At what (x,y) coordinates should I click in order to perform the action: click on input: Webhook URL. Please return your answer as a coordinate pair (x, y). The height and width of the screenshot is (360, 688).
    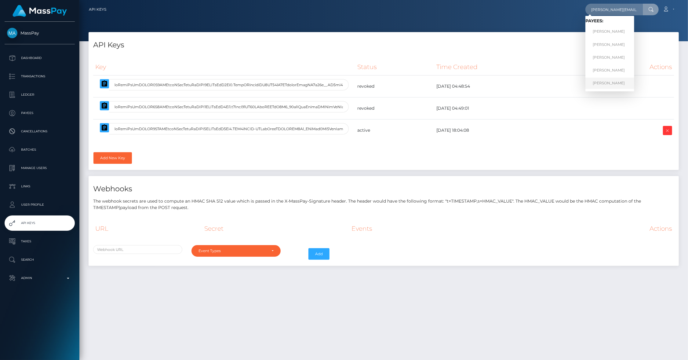
    Looking at the image, I should click on (138, 249).